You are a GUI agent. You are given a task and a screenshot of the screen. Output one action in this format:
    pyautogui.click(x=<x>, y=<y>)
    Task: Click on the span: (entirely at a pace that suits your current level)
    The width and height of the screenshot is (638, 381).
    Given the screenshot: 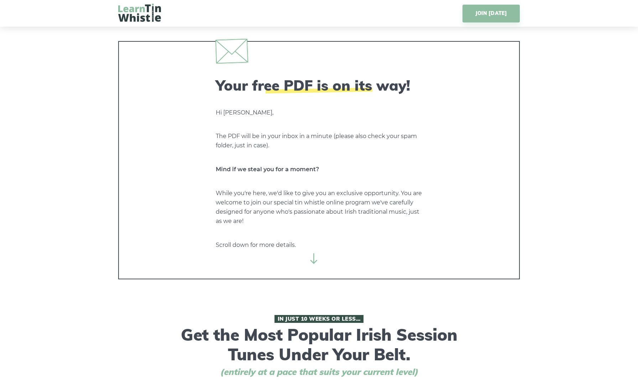 What is the action you would take?
    pyautogui.click(x=319, y=371)
    